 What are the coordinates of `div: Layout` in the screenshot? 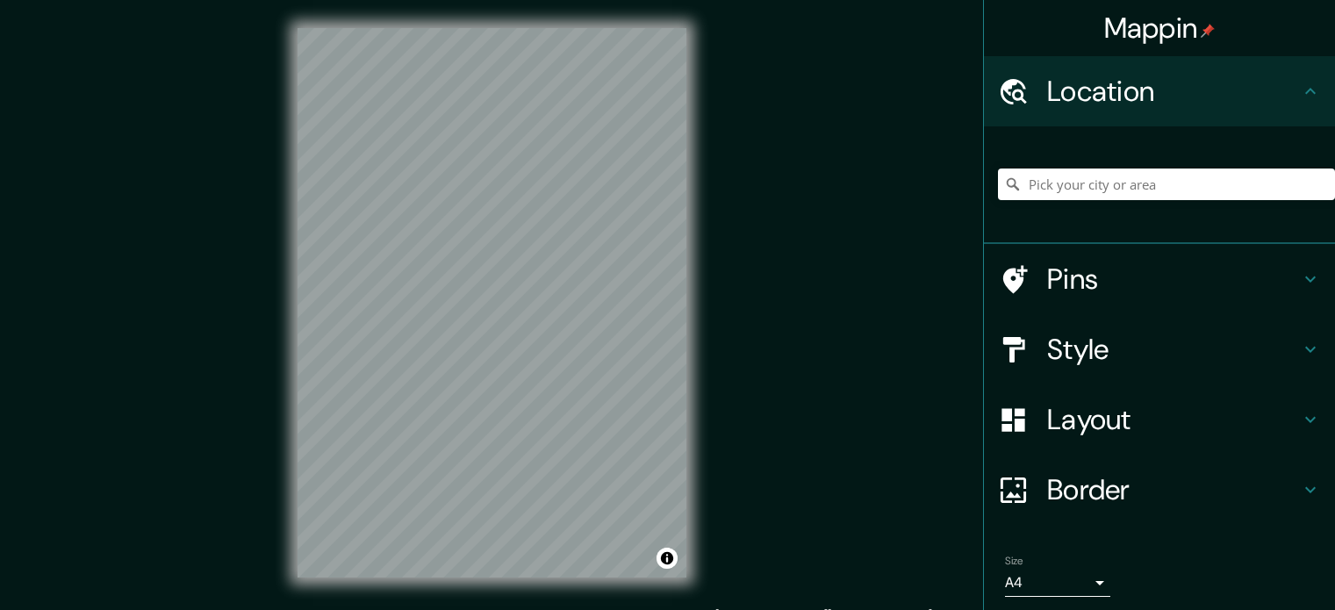 It's located at (1159, 419).